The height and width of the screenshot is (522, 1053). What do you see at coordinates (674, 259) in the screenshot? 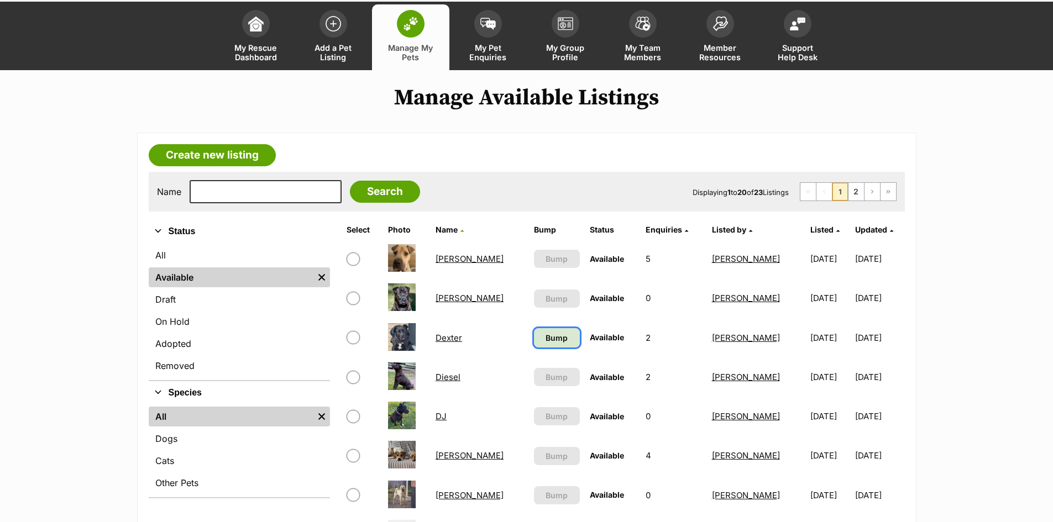
I see `td: 5` at bounding box center [674, 259].